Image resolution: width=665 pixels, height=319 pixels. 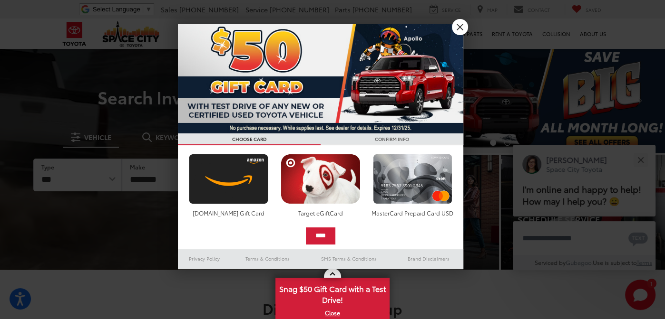 What do you see at coordinates (428, 259) in the screenshot?
I see `a: Brand Disclaimers` at bounding box center [428, 259].